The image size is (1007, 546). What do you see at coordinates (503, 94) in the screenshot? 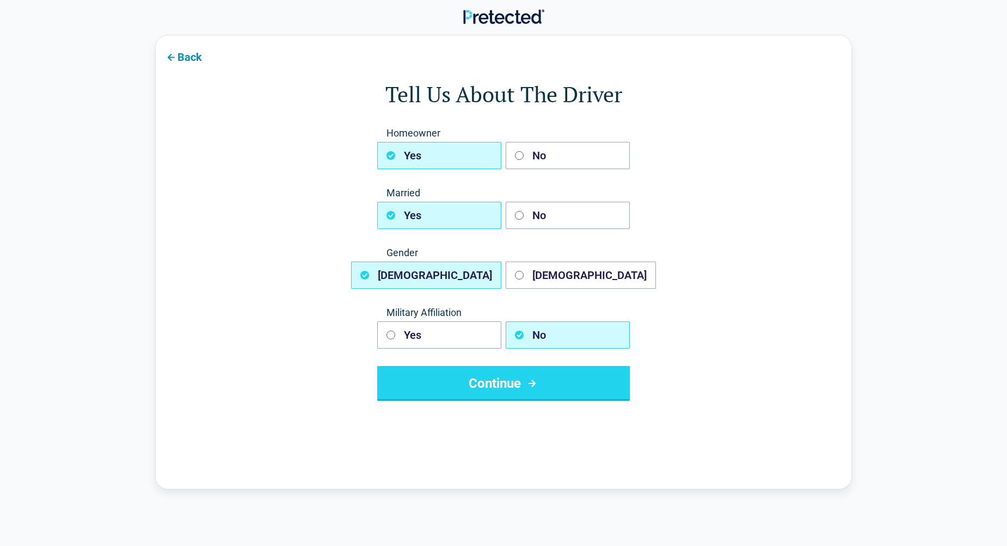
I see `h1: Tell Us About The Driver` at bounding box center [503, 94].